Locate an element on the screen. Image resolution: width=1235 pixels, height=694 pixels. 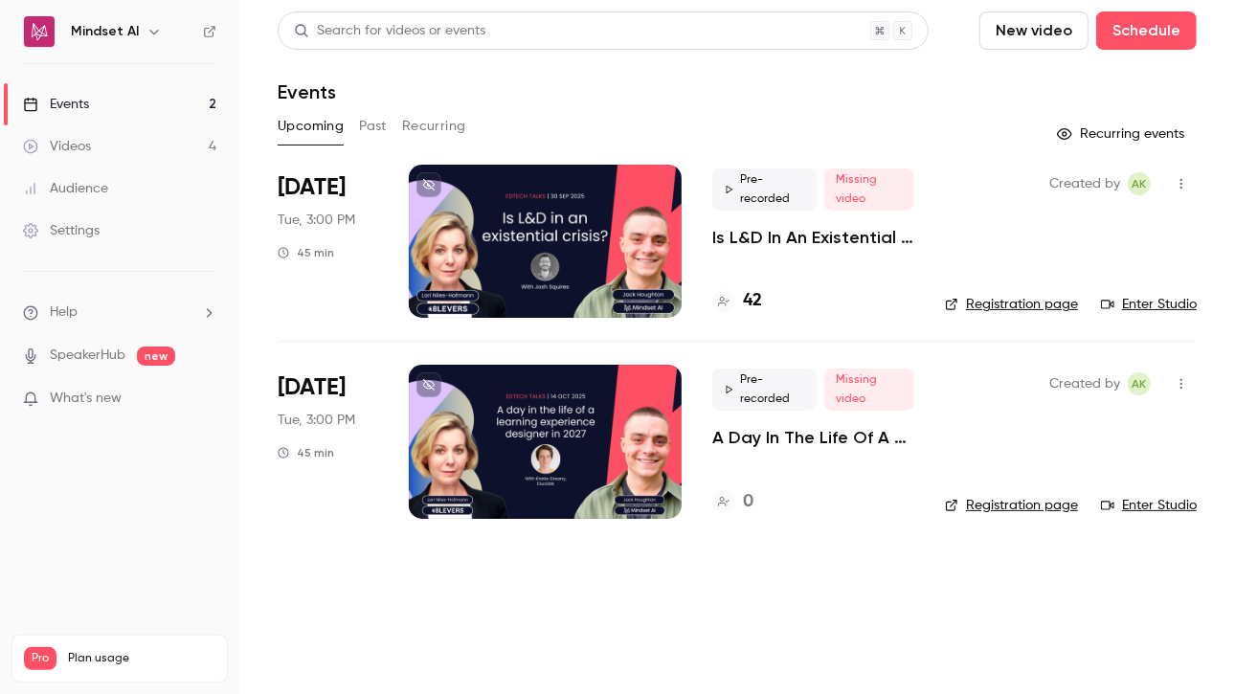
span: Pro is located at coordinates (40, 659).